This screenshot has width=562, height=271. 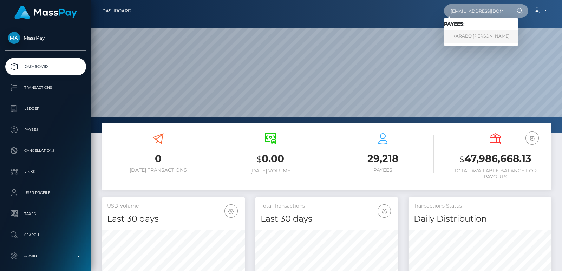 I want to click on a: Taxes, so click(x=46, y=214).